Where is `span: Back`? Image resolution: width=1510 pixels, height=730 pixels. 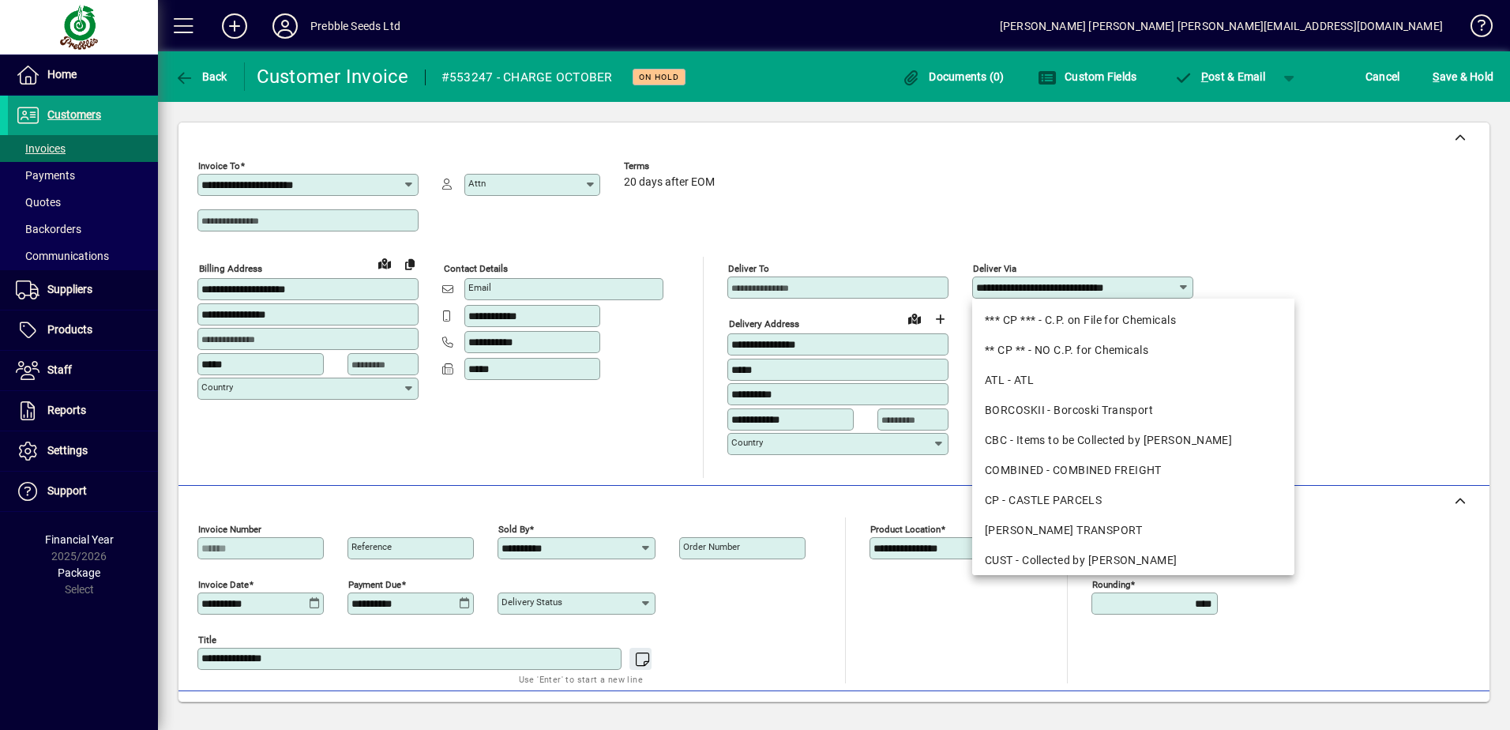
span: Back is located at coordinates (201, 77).